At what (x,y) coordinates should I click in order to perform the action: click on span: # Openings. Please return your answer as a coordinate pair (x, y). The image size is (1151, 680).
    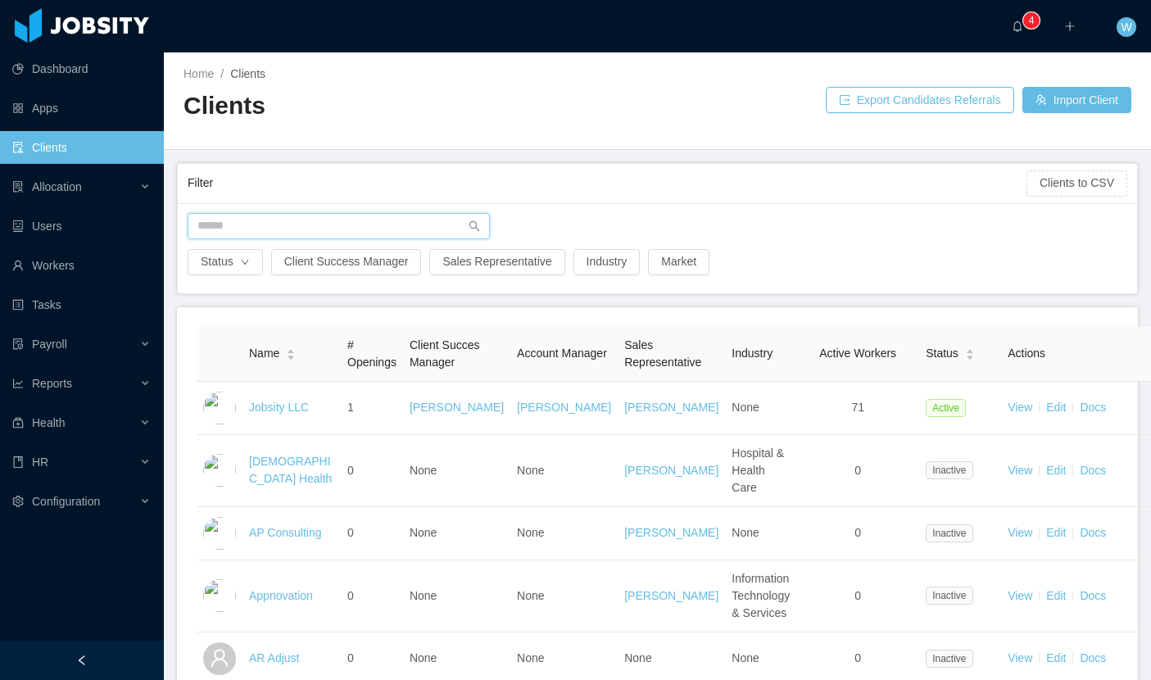
    Looking at the image, I should click on (372, 353).